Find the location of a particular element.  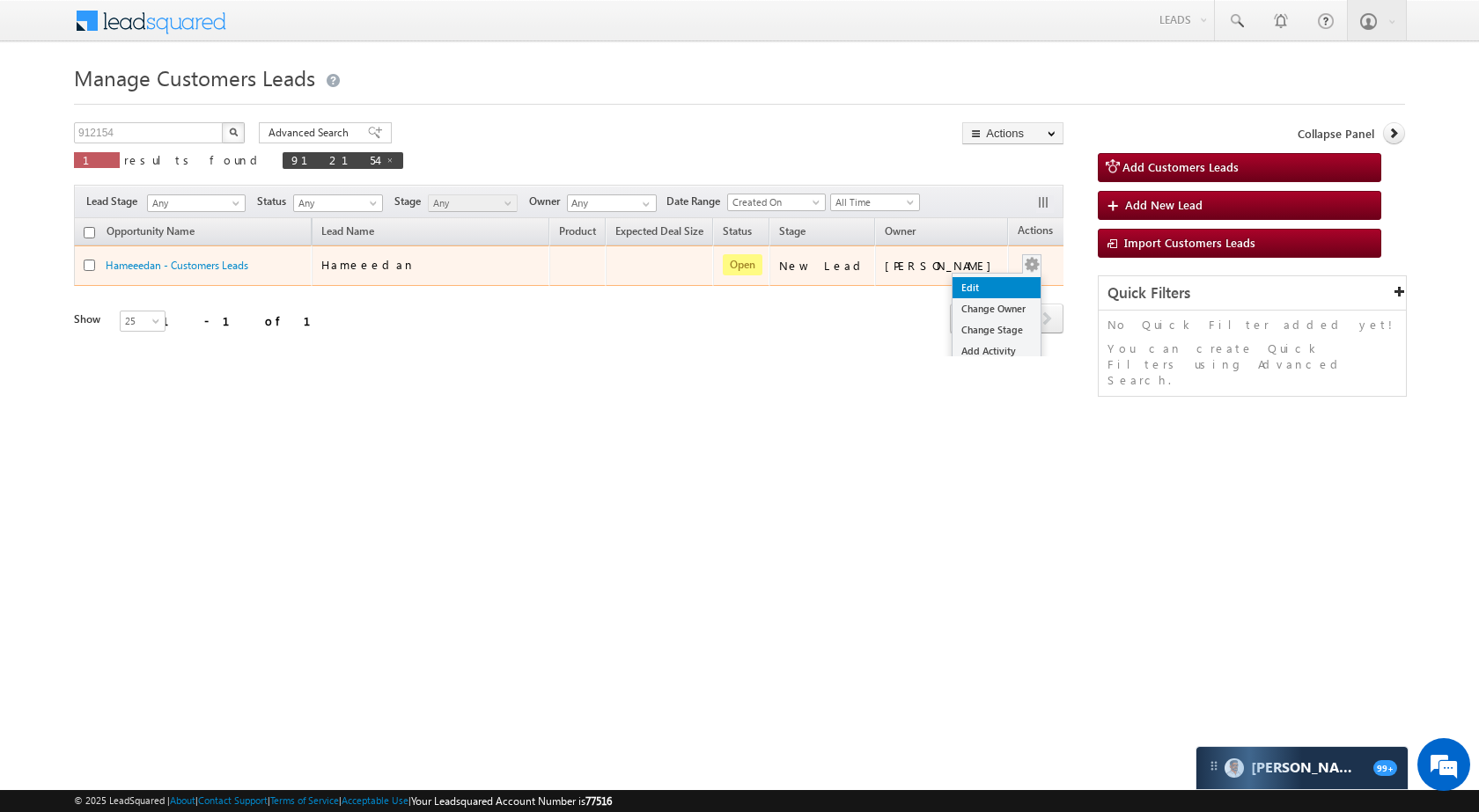

a: Opportunity Name is located at coordinates (151, 233).